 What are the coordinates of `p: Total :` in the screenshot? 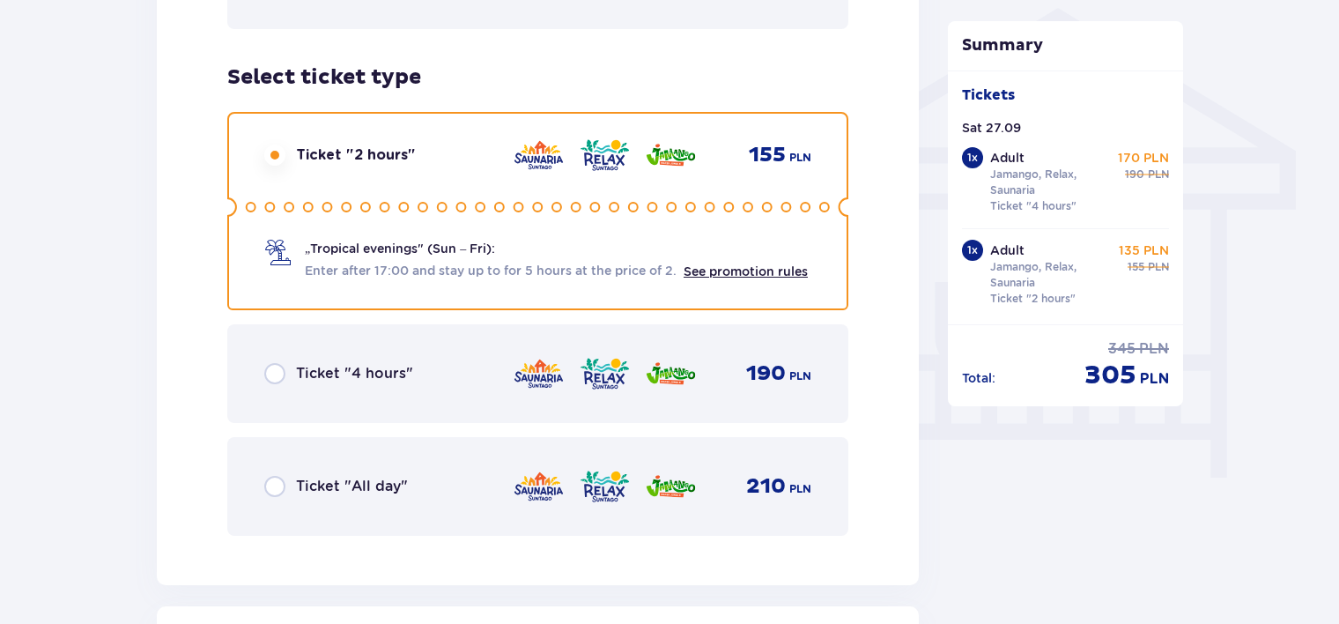 It's located at (979, 378).